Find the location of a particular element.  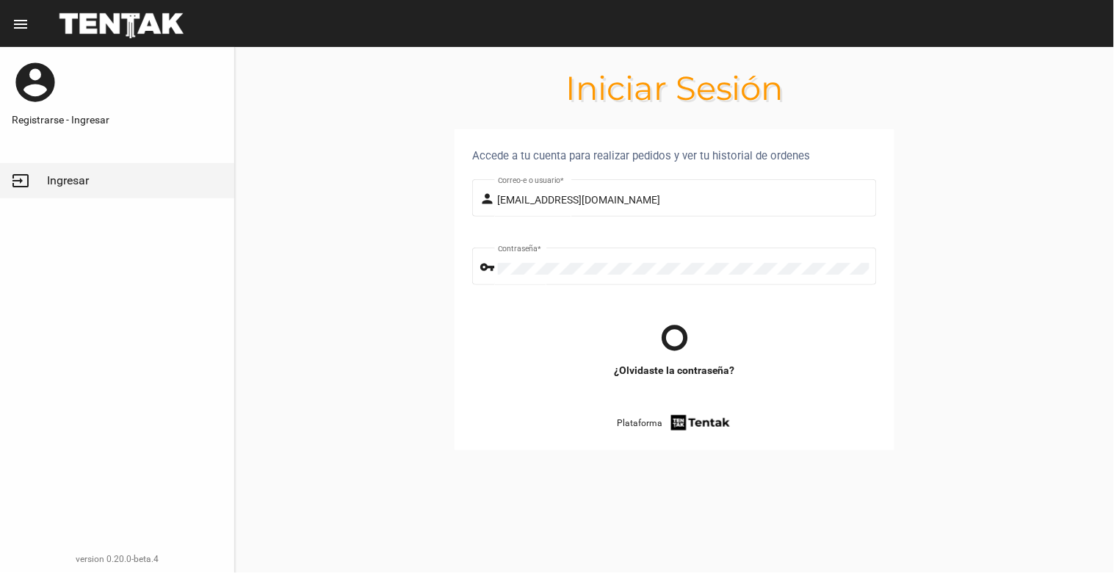

mat-icon: account_circle is located at coordinates (35, 82).